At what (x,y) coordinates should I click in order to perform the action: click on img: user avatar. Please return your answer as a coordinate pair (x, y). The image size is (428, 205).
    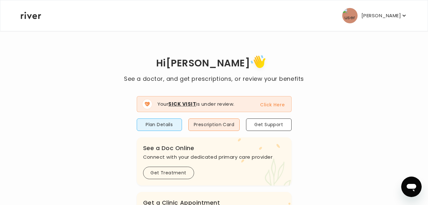
    Looking at the image, I should click on (350, 16).